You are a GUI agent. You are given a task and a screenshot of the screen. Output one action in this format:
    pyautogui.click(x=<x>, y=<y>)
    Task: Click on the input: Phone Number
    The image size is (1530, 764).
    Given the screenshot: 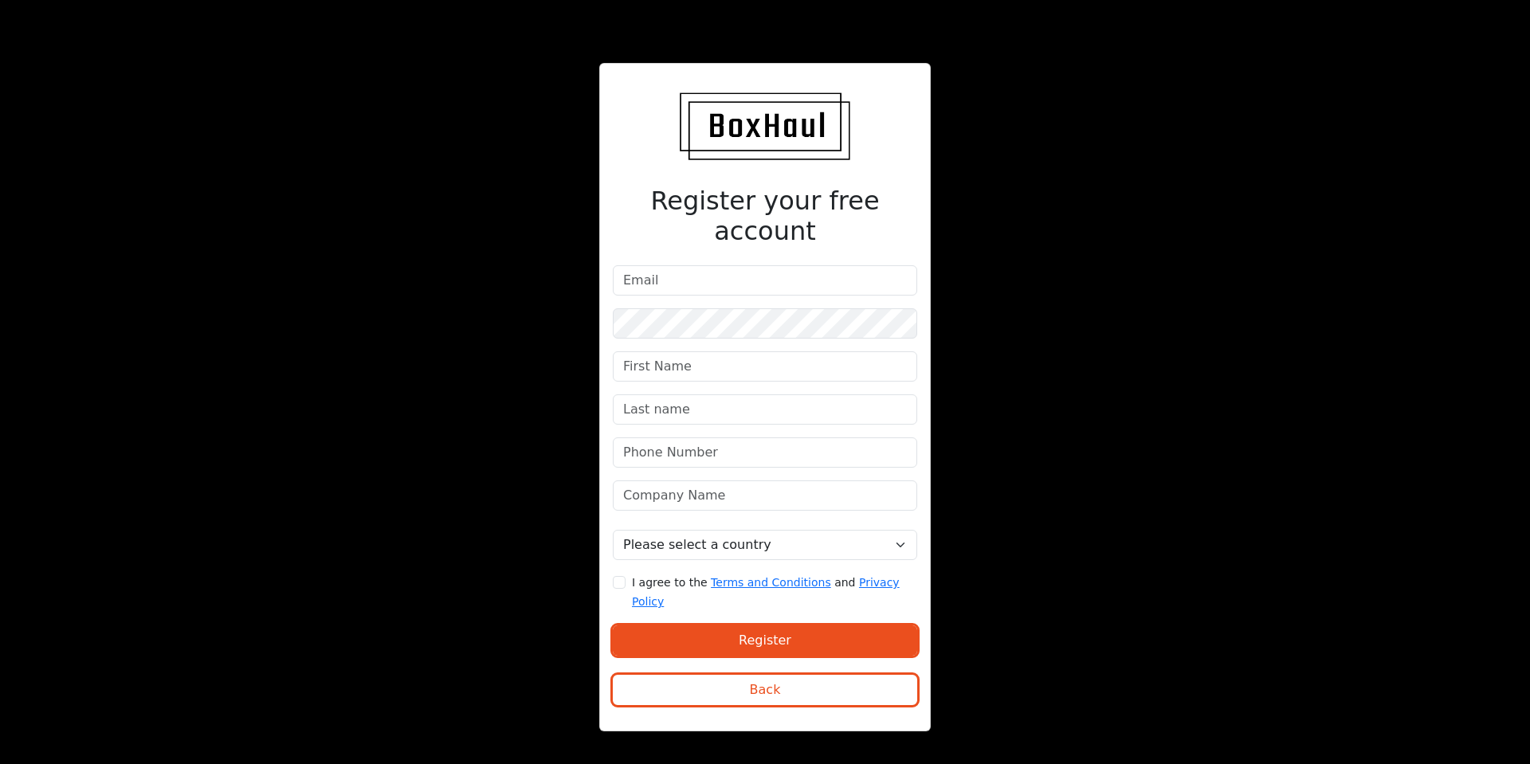 What is the action you would take?
    pyautogui.click(x=765, y=453)
    